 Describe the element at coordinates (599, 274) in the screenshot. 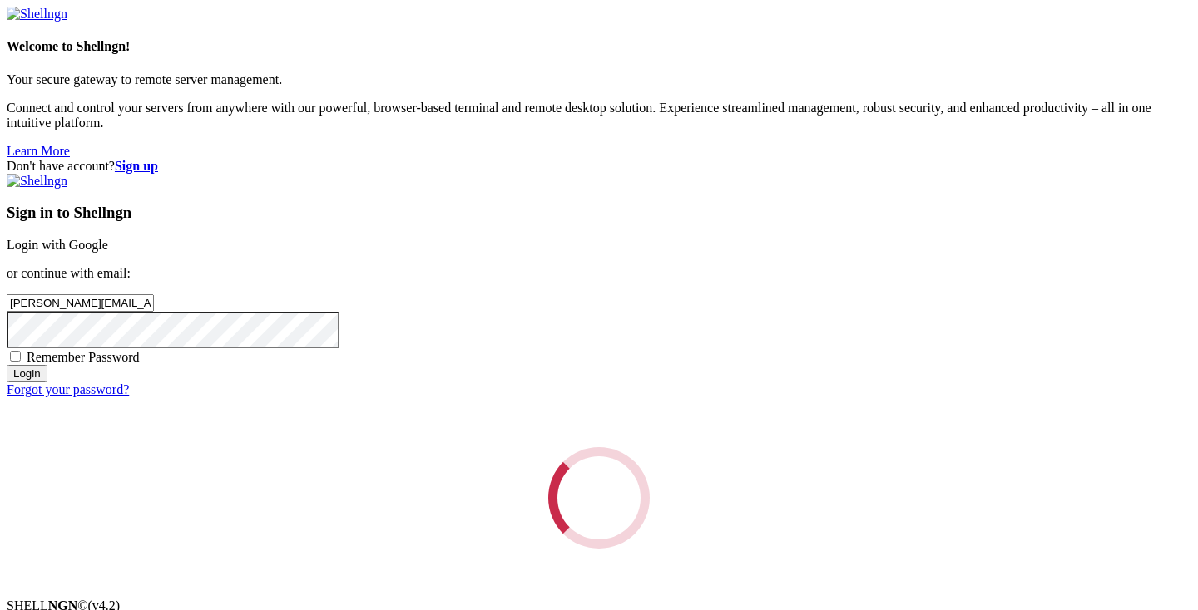

I see `p: or continue with email:` at that location.